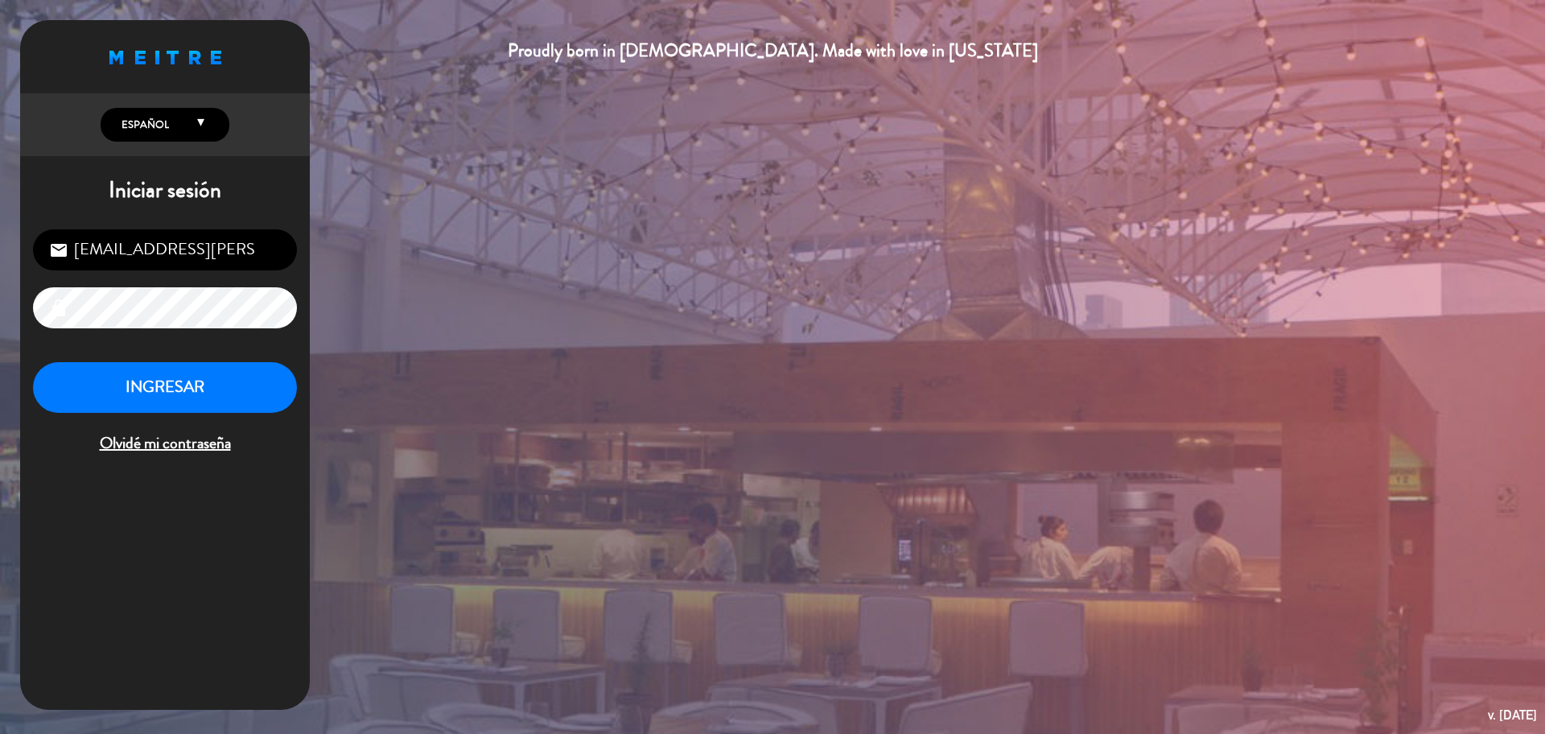  Describe the element at coordinates (59, 308) in the screenshot. I see `i: lock` at that location.